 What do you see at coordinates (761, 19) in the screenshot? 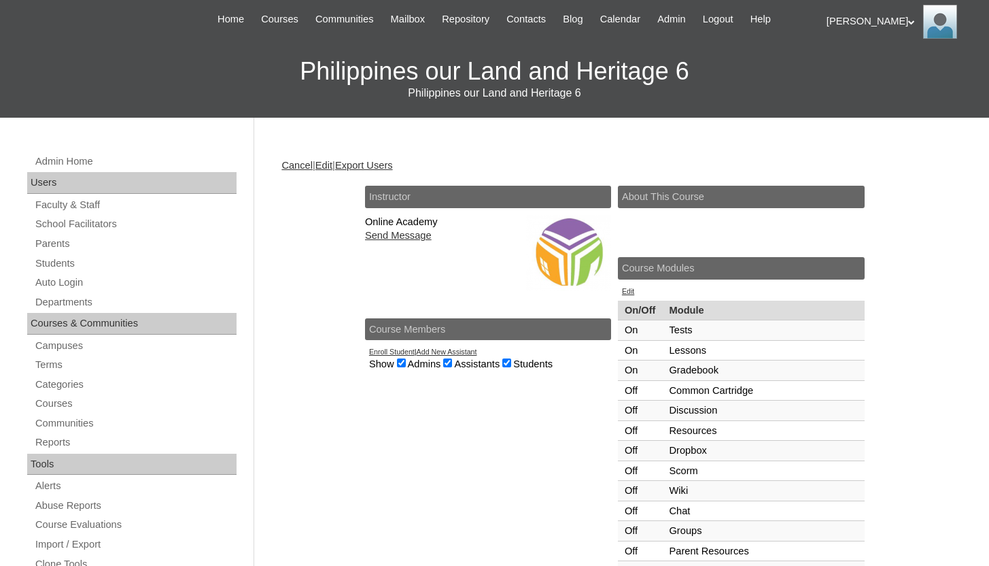
I see `a: Help` at bounding box center [761, 19].